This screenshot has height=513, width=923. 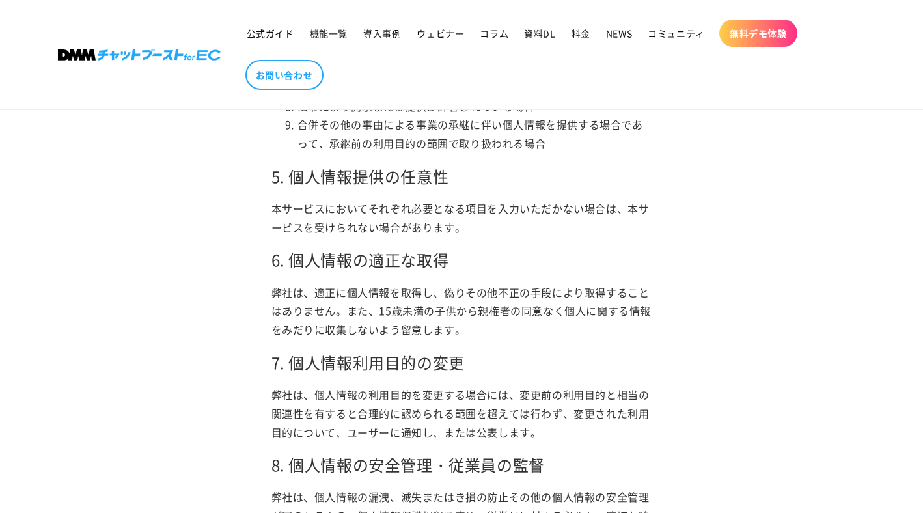 What do you see at coordinates (494, 33) in the screenshot?
I see `span: コラム` at bounding box center [494, 33].